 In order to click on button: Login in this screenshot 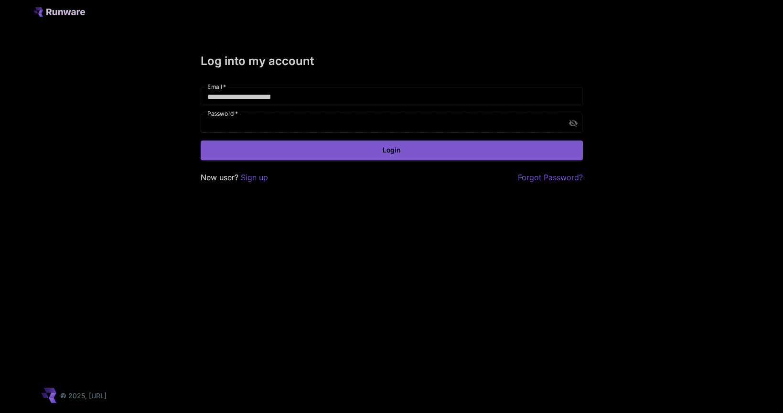, I will do `click(392, 150)`.